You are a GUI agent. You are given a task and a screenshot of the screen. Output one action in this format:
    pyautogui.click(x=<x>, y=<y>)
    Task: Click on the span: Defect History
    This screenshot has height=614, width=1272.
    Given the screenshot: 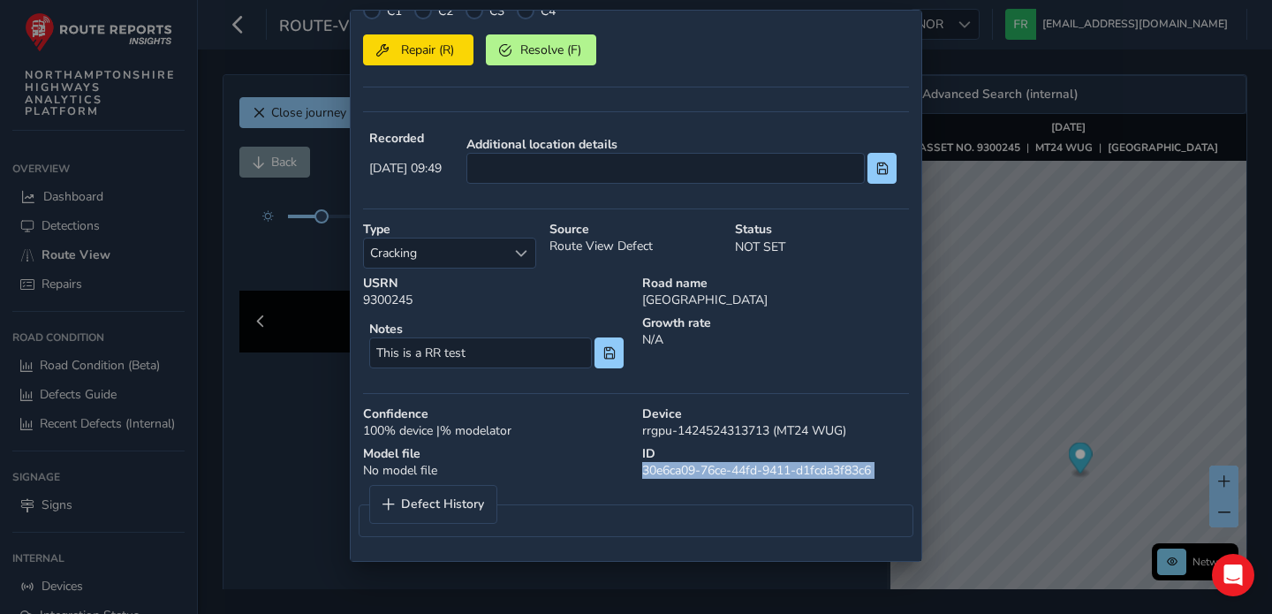 What is the action you would take?
    pyautogui.click(x=443, y=505)
    